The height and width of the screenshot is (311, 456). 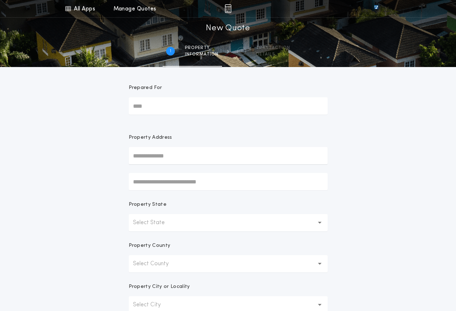 I want to click on p: Property City or Locality, so click(x=159, y=287).